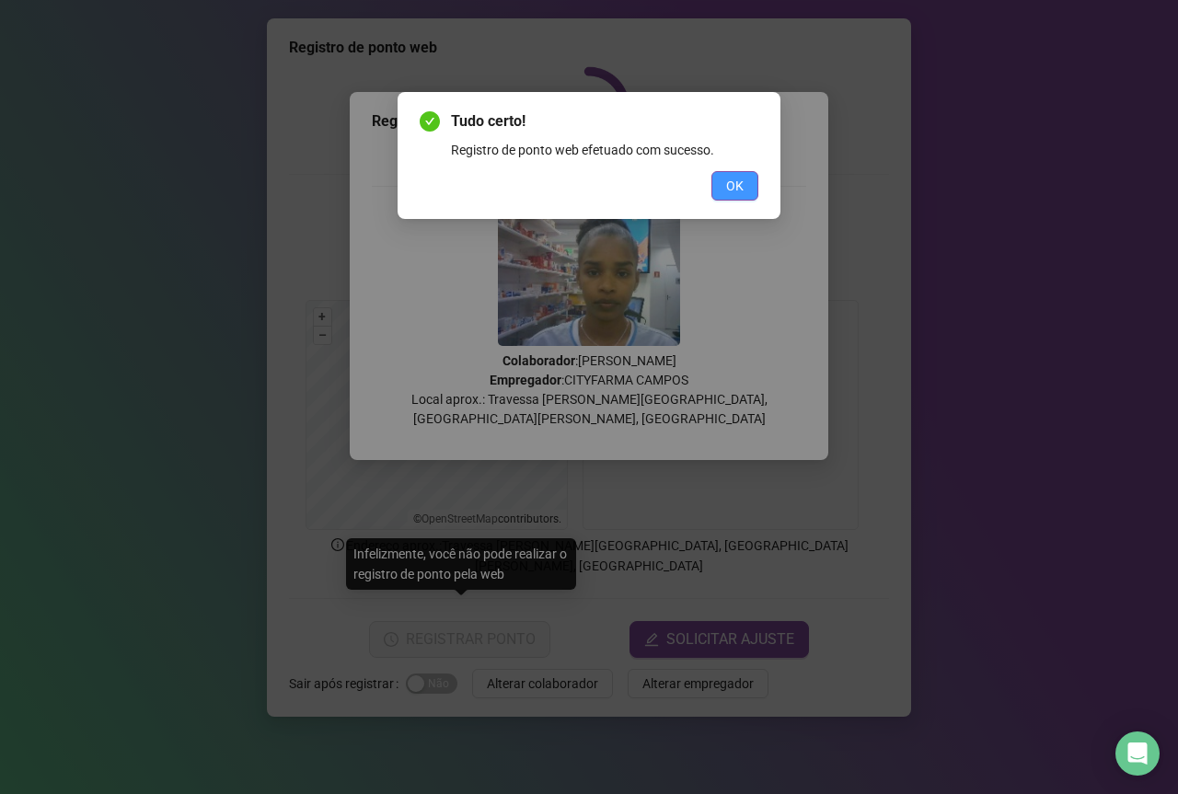  What do you see at coordinates (1138, 754) in the screenshot?
I see `div: Open Intercom Messenger` at bounding box center [1138, 754].